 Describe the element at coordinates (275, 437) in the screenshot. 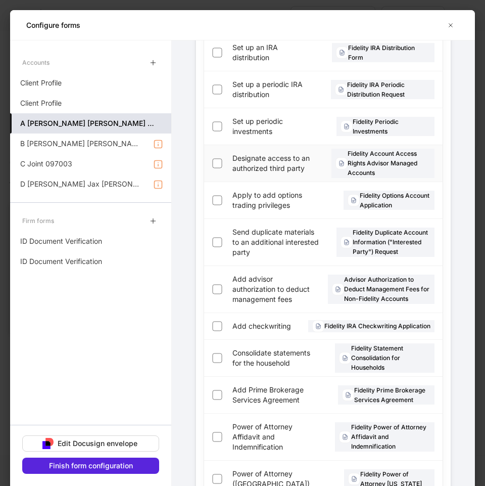

I see `span: Power of Attorney Affidavit and Indemnification` at that location.